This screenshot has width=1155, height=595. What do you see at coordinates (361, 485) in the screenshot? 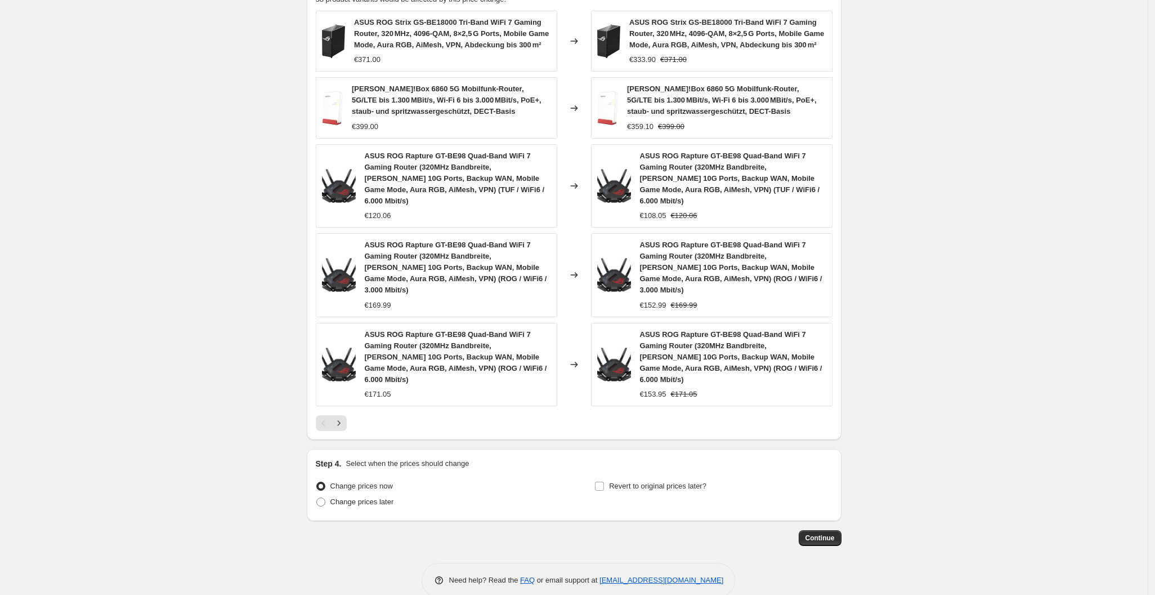
I see `span: Change prices now` at bounding box center [361, 485].